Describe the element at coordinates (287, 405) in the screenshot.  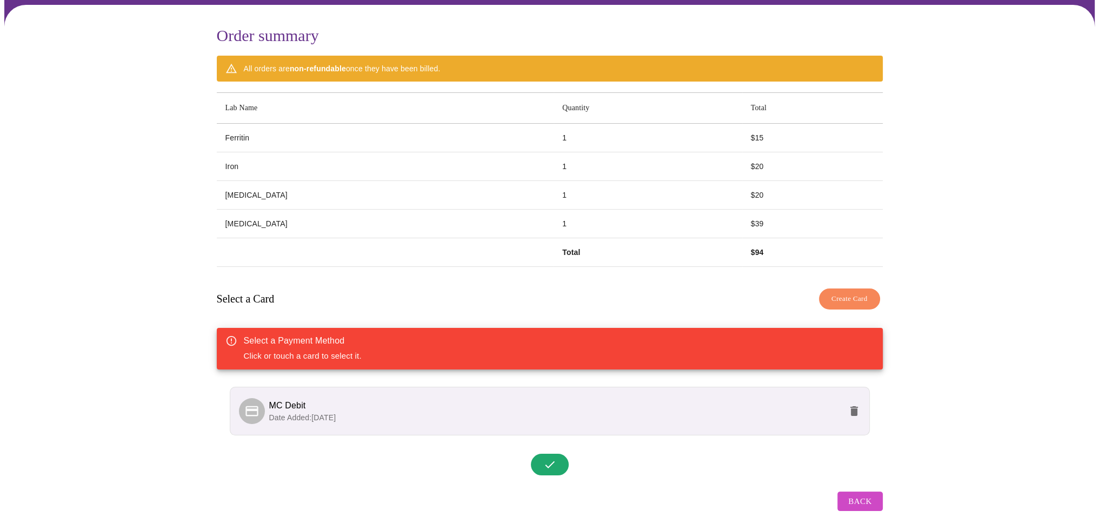
I see `span: MC Debit` at that location.